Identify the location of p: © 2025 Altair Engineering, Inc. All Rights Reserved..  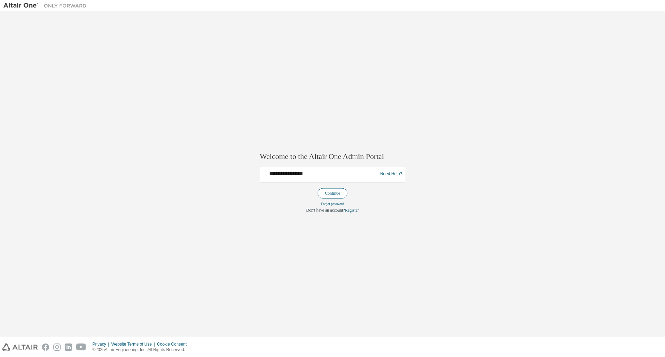
(142, 350).